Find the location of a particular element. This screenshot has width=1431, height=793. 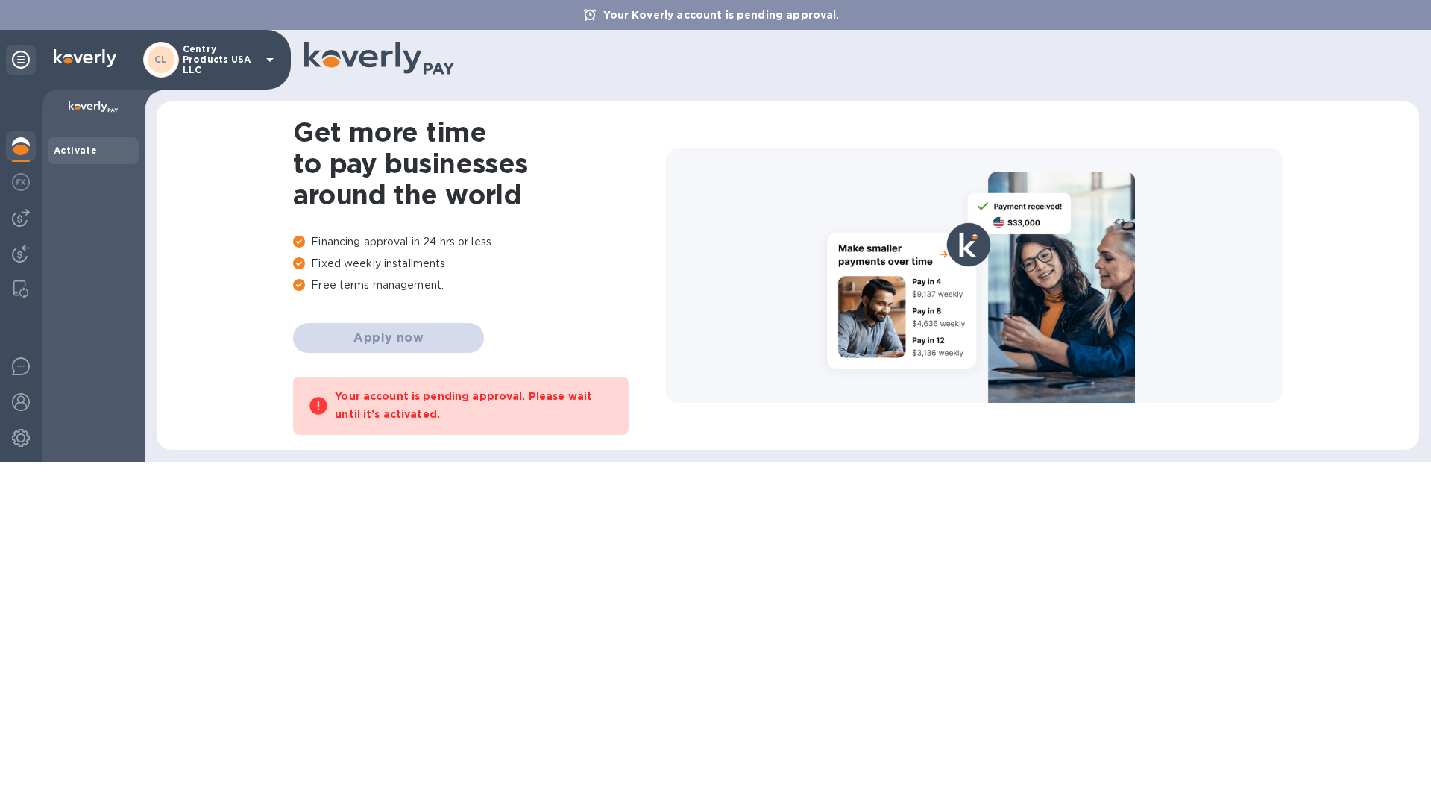

b: Your account is pending approval. Please wait until it’s activated. is located at coordinates (463, 405).